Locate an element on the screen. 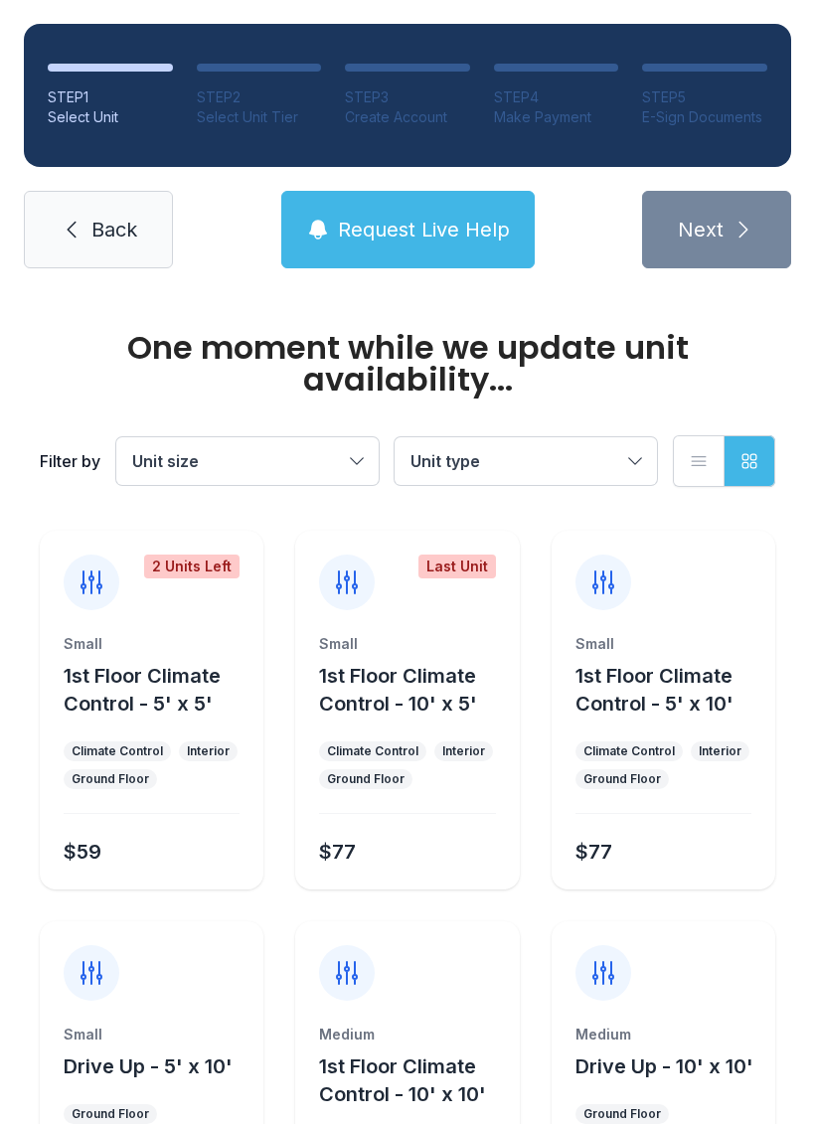  span: 1st Floor Climate Control - 10' x 10' is located at coordinates (403, 1080).